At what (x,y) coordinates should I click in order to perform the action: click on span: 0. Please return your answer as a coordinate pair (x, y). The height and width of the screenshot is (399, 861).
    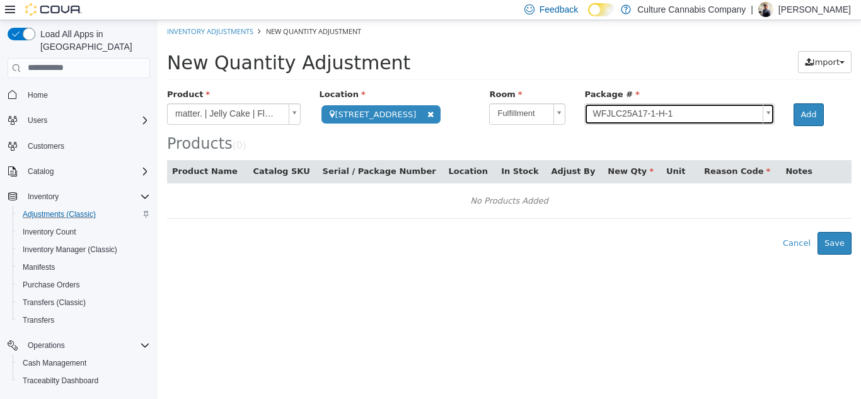
    Looking at the image, I should click on (82, 125).